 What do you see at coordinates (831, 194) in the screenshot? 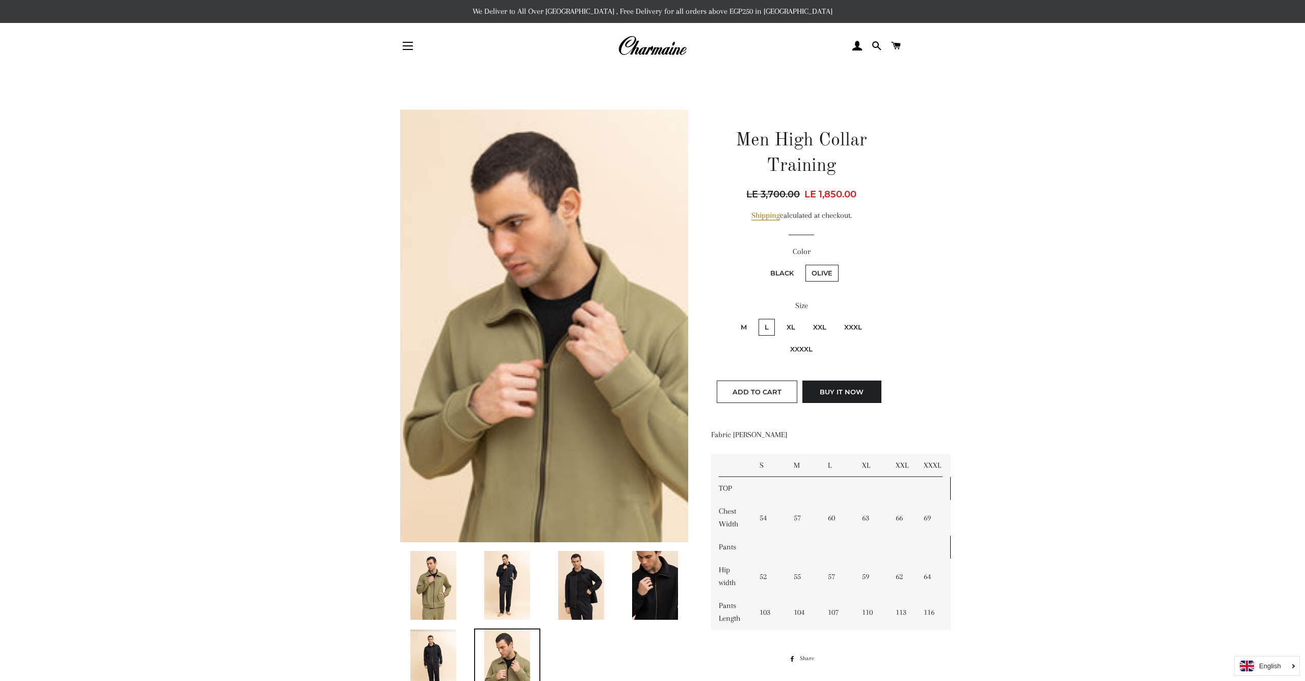
I see `span: LE 1,850.00` at bounding box center [831, 194].